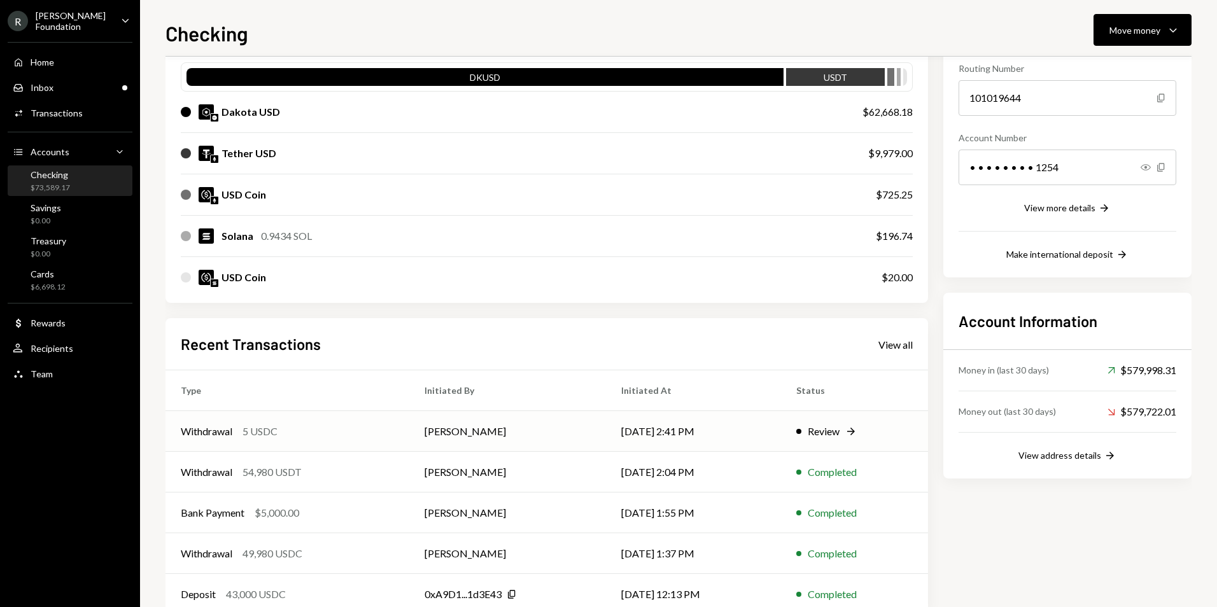  I want to click on div: Tether USD, so click(249, 153).